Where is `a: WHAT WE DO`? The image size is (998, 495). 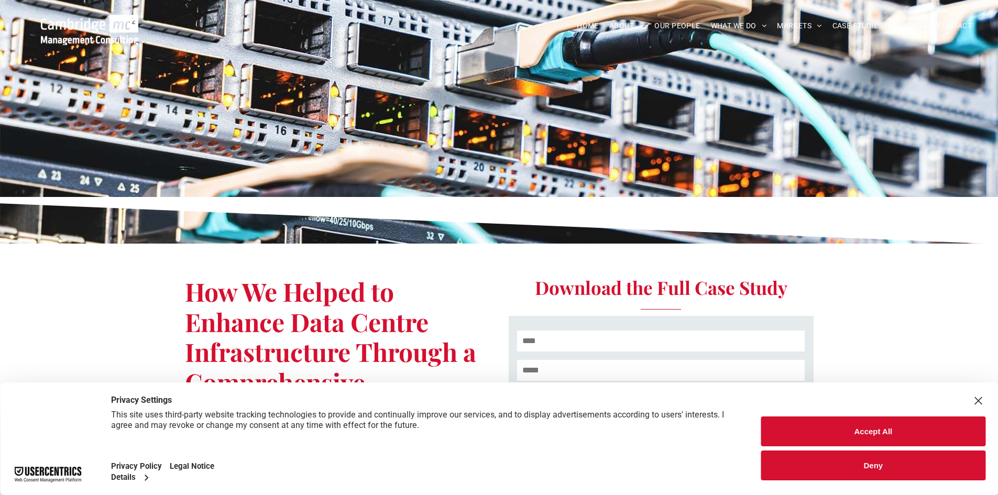 a: WHAT WE DO is located at coordinates (739, 26).